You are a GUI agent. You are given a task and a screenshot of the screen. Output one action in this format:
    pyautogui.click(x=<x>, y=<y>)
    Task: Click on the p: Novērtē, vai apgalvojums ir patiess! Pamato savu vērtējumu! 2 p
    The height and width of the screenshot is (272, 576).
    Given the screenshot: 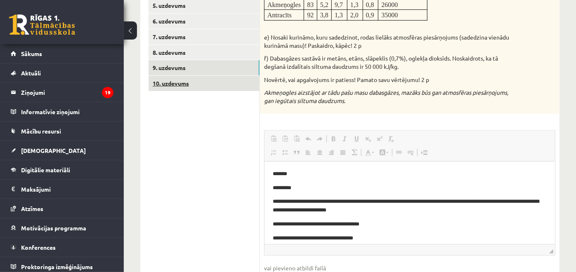 What is the action you would take?
    pyautogui.click(x=389, y=80)
    